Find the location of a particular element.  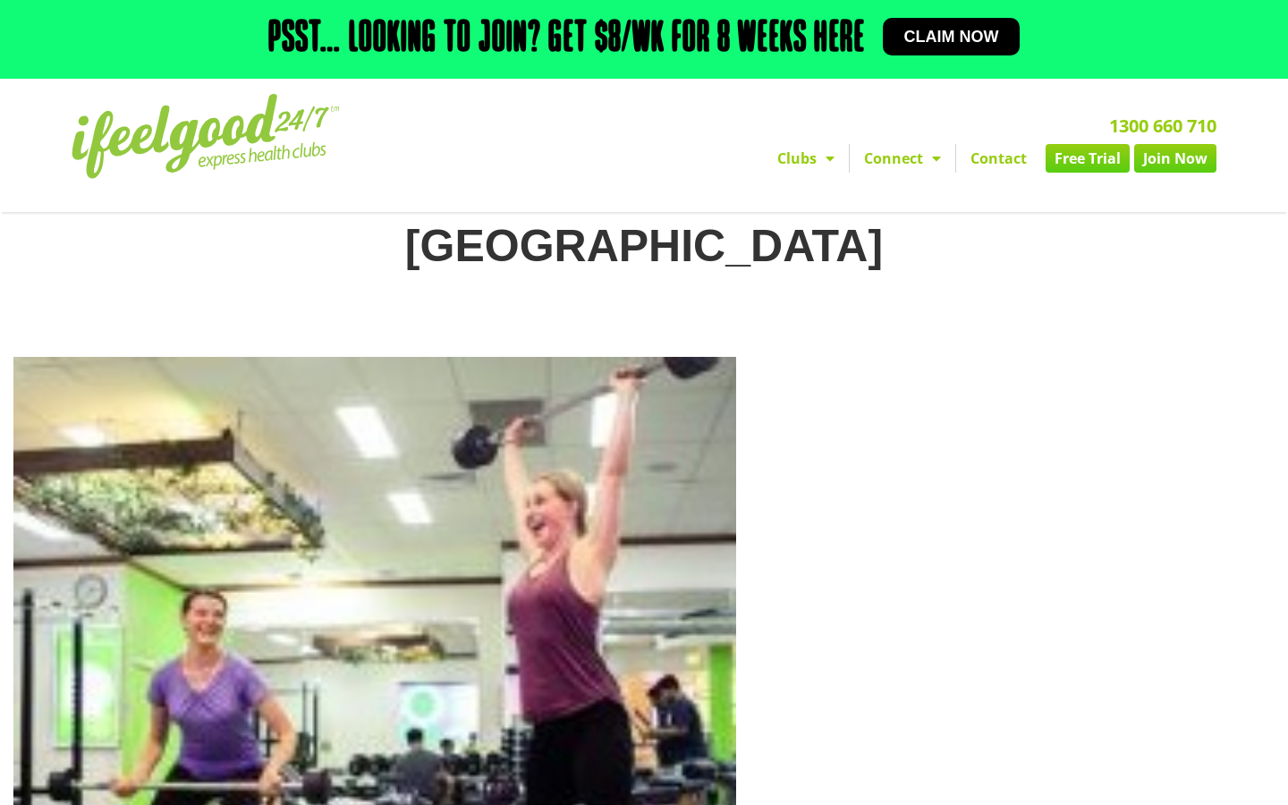

nav: Menu is located at coordinates (847, 158).